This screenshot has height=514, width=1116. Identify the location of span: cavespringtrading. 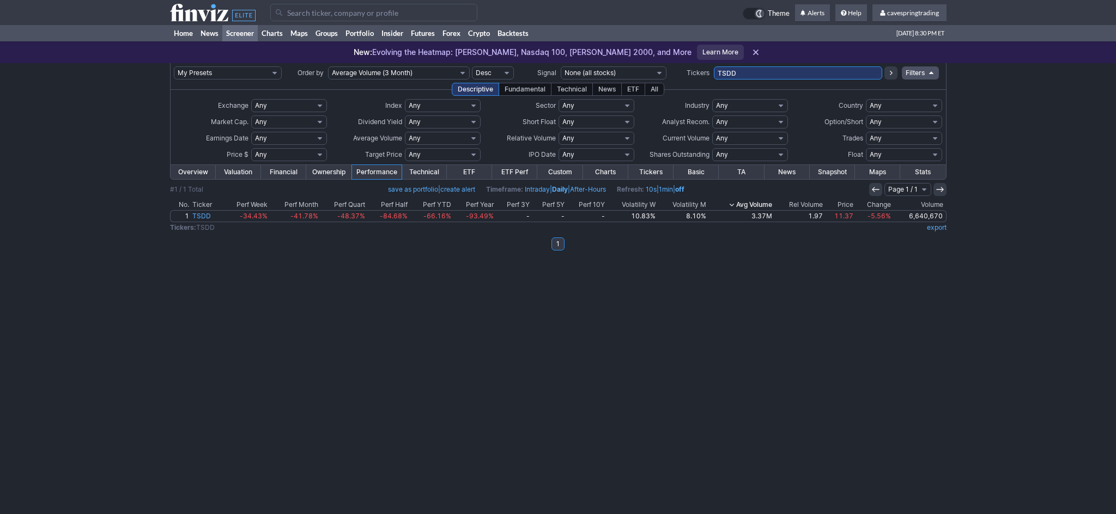
(913, 13).